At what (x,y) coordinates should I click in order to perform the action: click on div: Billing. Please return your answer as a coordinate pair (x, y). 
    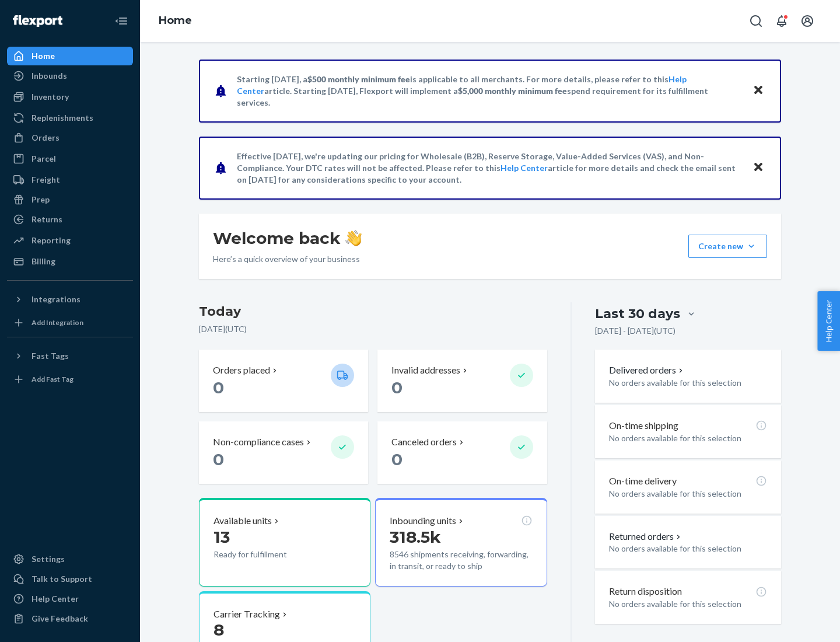
    Looking at the image, I should click on (43, 261).